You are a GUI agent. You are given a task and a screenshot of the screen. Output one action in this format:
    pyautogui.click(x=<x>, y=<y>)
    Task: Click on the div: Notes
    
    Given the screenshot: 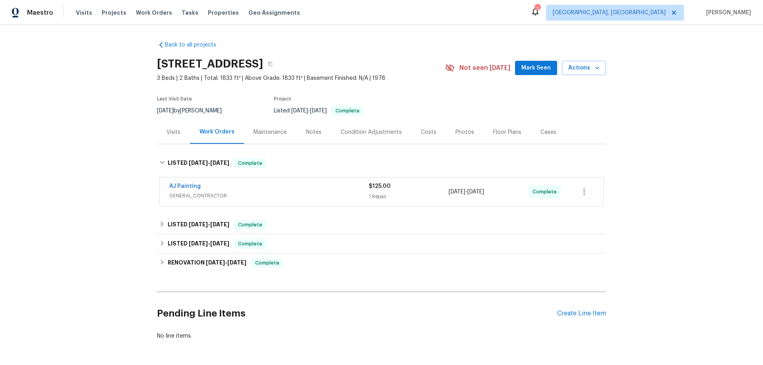 What is the action you would take?
    pyautogui.click(x=314, y=132)
    